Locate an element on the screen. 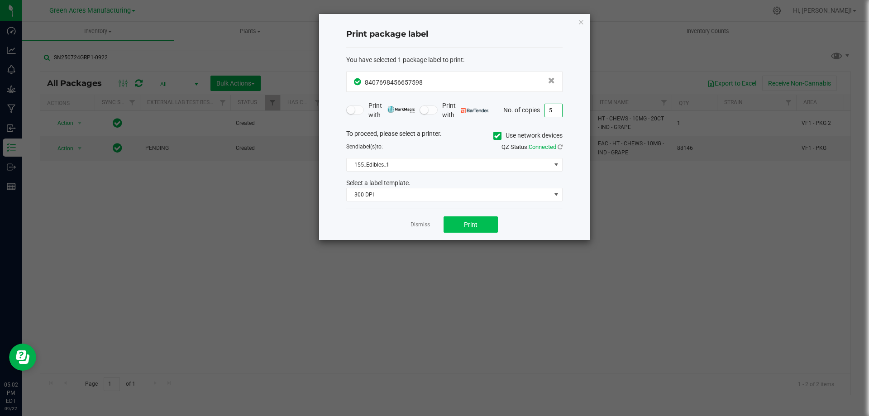 The image size is (869, 416). span: Print is located at coordinates (471, 225).